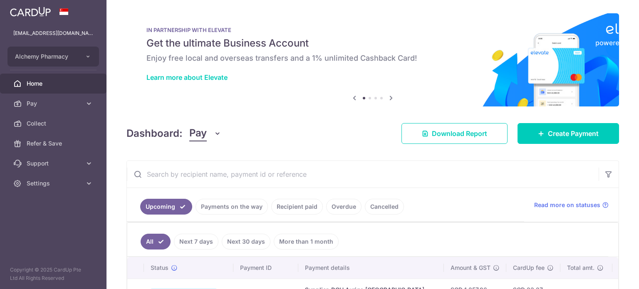 The height and width of the screenshot is (289, 639). Describe the element at coordinates (54, 164) in the screenshot. I see `span: Support` at that location.